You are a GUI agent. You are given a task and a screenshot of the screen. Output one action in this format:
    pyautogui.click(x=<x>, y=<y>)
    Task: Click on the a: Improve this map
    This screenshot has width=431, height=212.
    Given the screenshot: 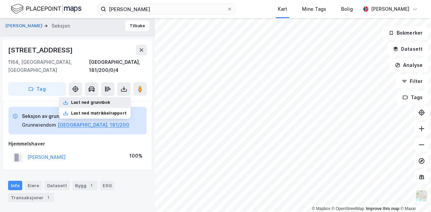 What is the action you would take?
    pyautogui.click(x=382, y=209)
    